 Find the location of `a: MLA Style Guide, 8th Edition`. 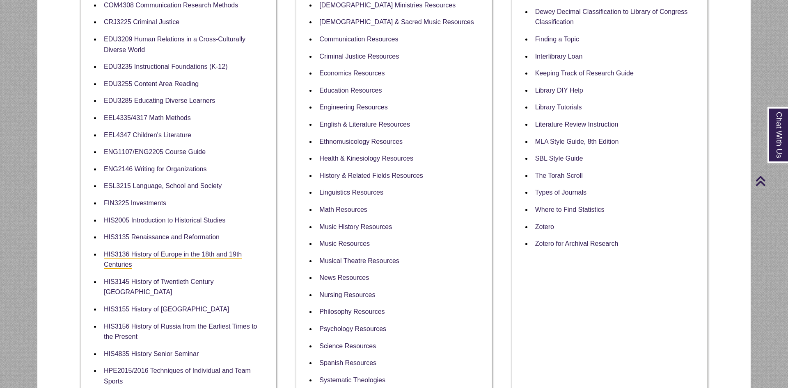

a: MLA Style Guide, 8th Edition is located at coordinates (577, 142).